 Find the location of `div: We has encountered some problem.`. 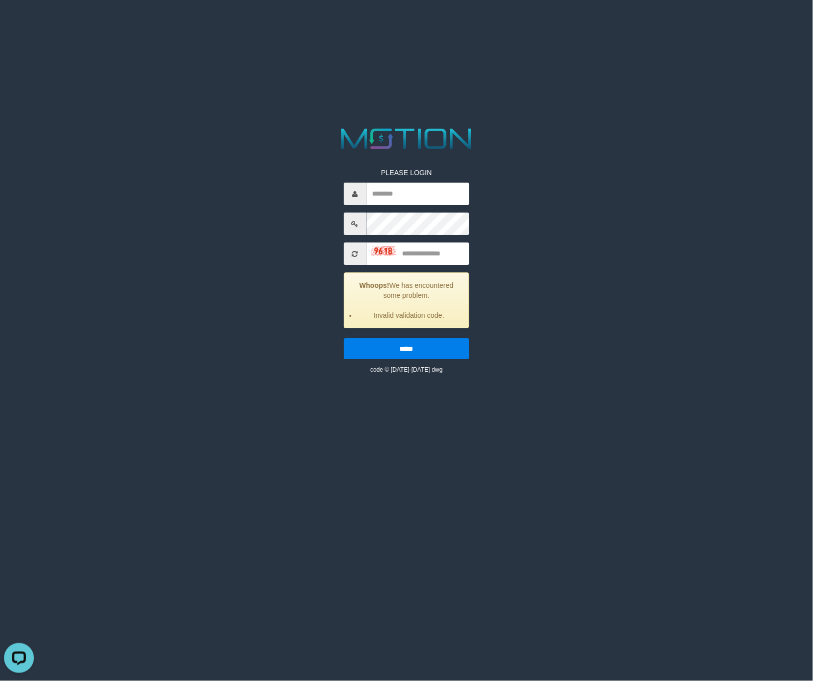

div: We has encountered some problem. is located at coordinates (407, 300).